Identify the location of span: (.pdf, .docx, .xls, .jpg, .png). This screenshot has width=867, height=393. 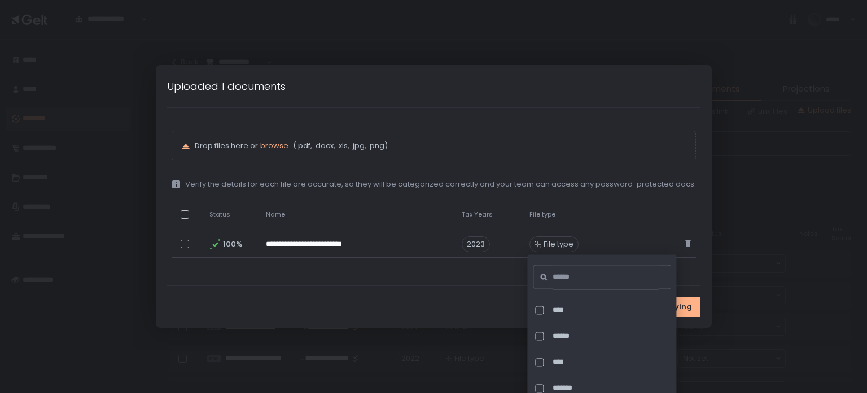
(339, 146).